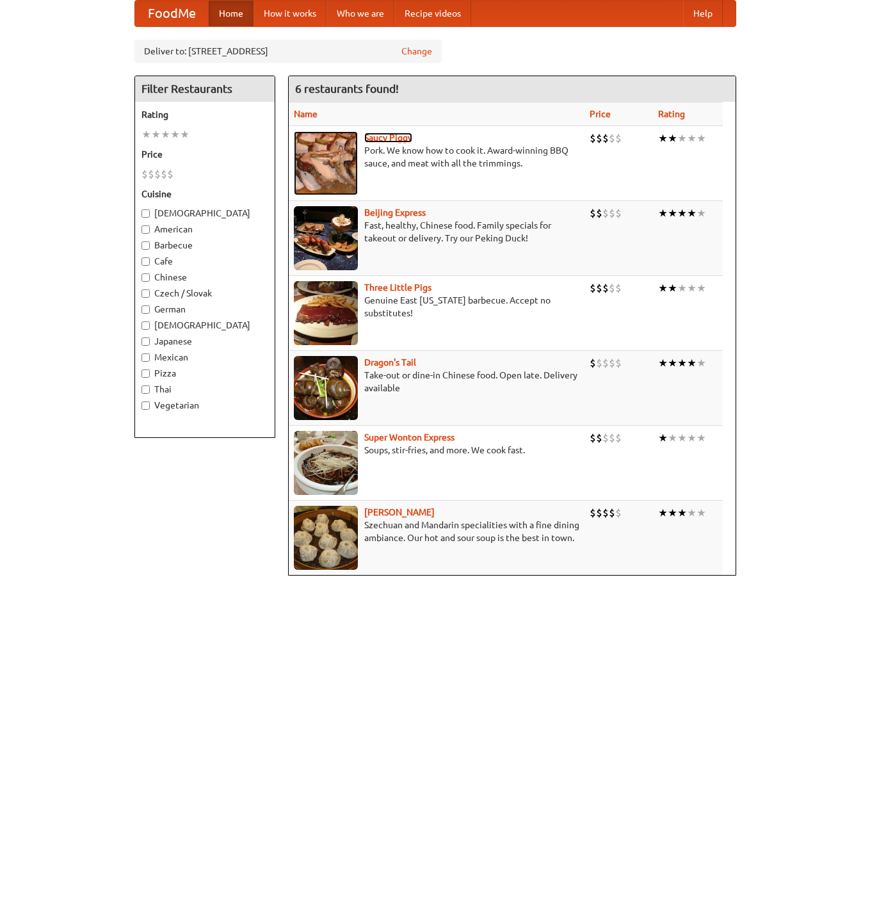  I want to click on a: Three Little Pigs, so click(398, 288).